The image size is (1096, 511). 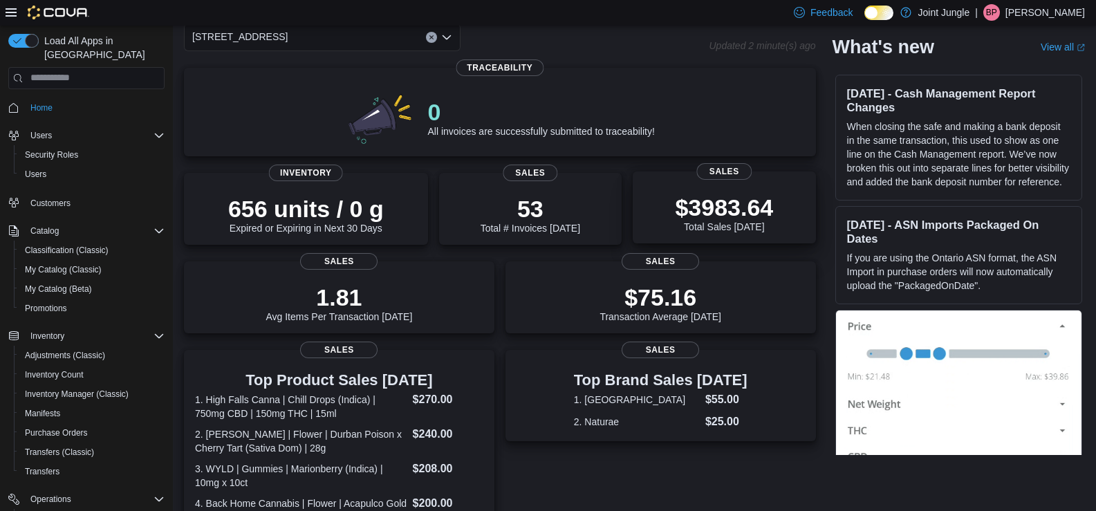 What do you see at coordinates (958, 272) in the screenshot?
I see `p: If you are using the Ontario ASN format, the ASN Import in purchase orders will now automatically...` at bounding box center [958, 272].